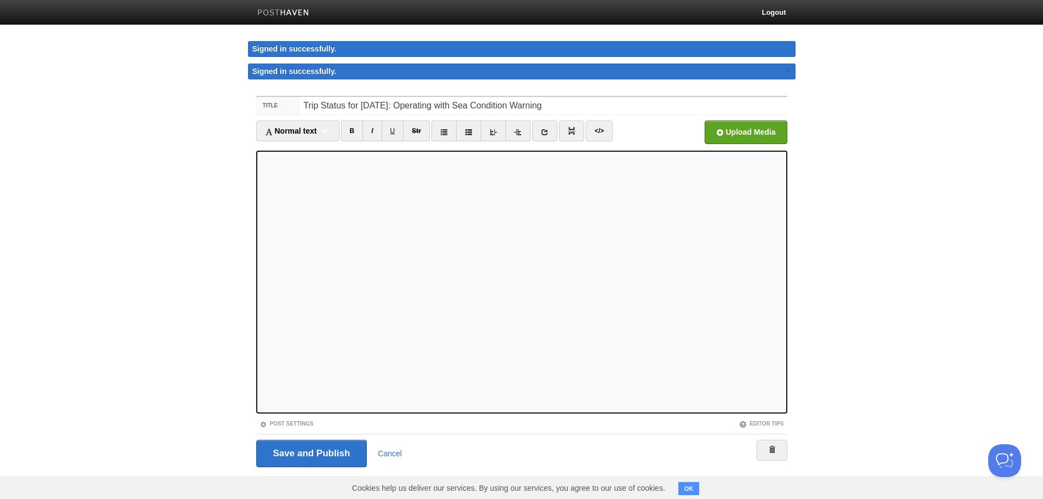  I want to click on a: Cancel, so click(390, 453).